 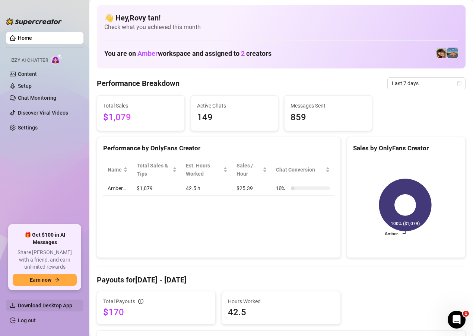 I want to click on span: Hours Worked, so click(x=281, y=301).